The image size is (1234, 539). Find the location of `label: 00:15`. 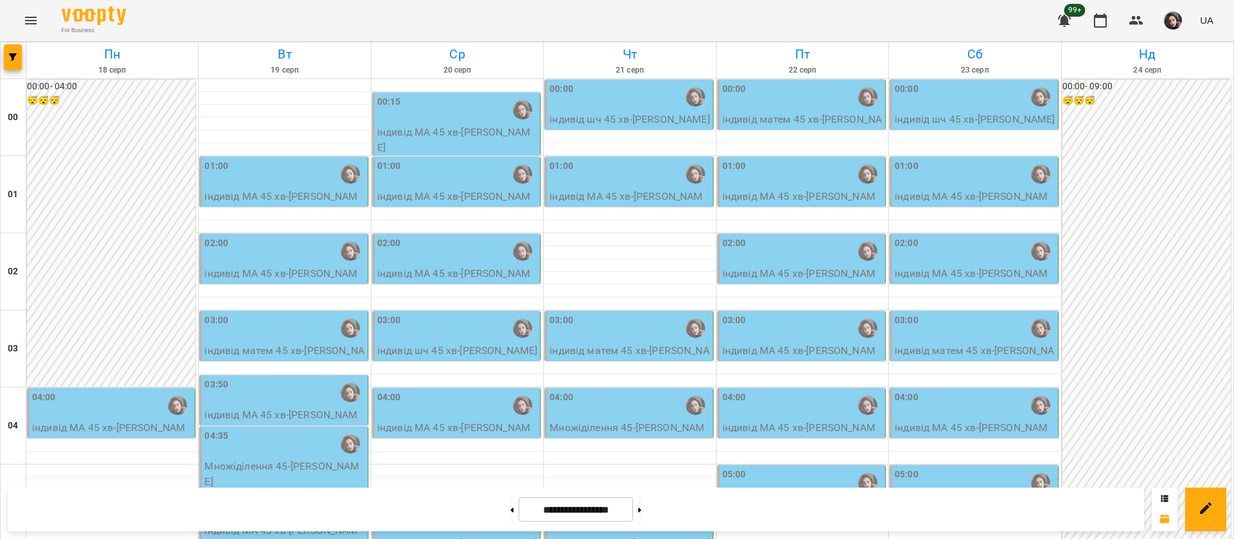

label: 00:15 is located at coordinates (389, 102).